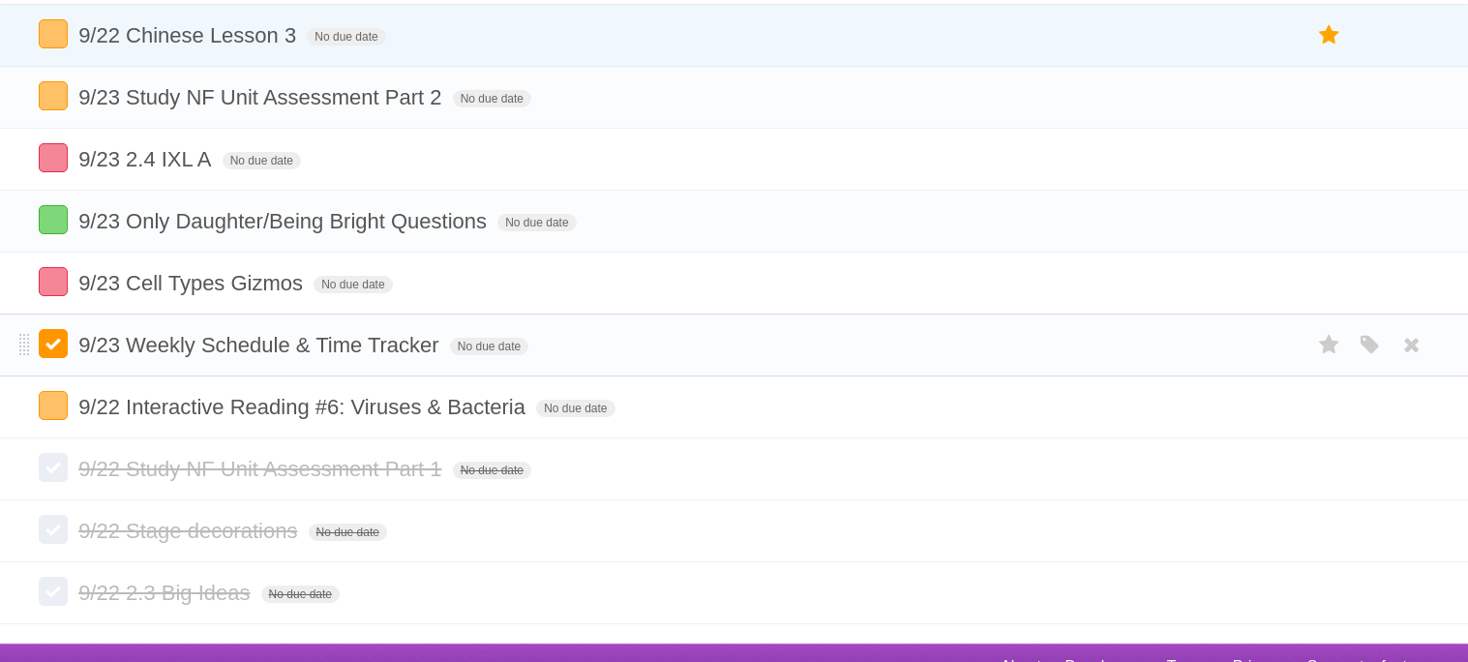 The image size is (1468, 662). I want to click on span: 9/23 2.4 IXL A, so click(147, 159).